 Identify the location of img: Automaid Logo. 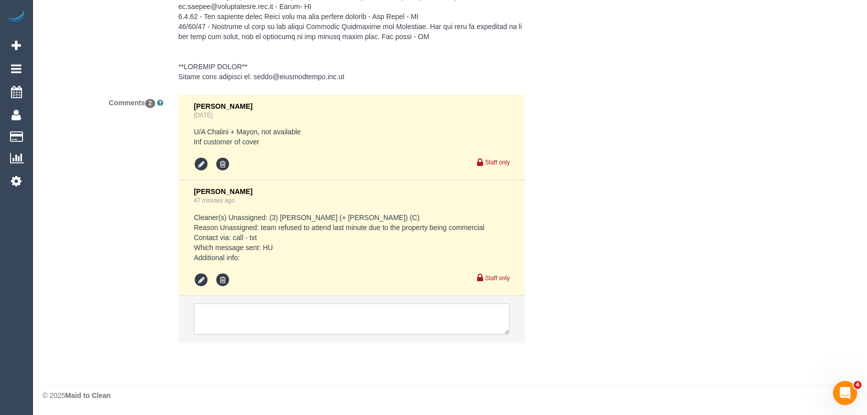
(16, 17).